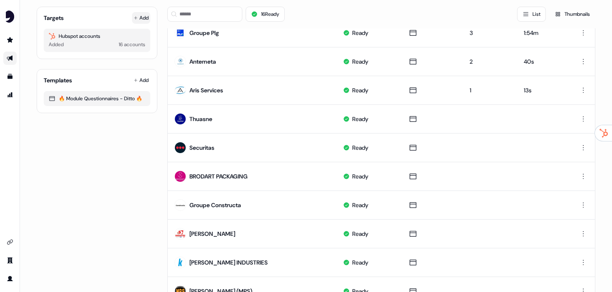  Describe the element at coordinates (544, 62) in the screenshot. I see `div: 40s` at that location.